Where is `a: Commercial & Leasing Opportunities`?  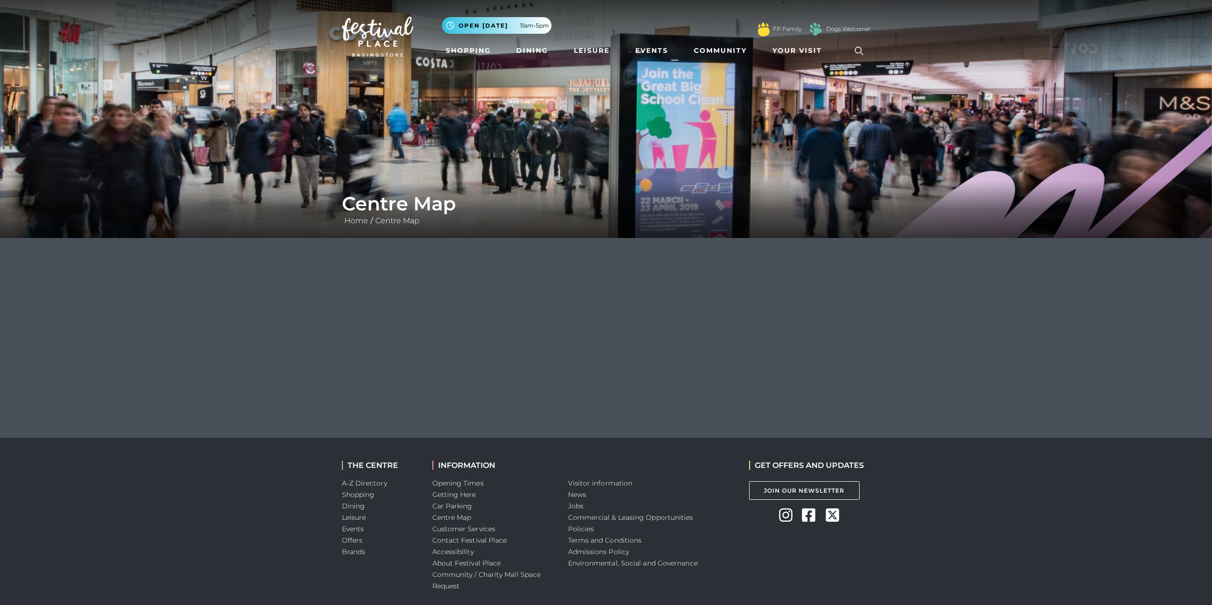 a: Commercial & Leasing Opportunities is located at coordinates (631, 518).